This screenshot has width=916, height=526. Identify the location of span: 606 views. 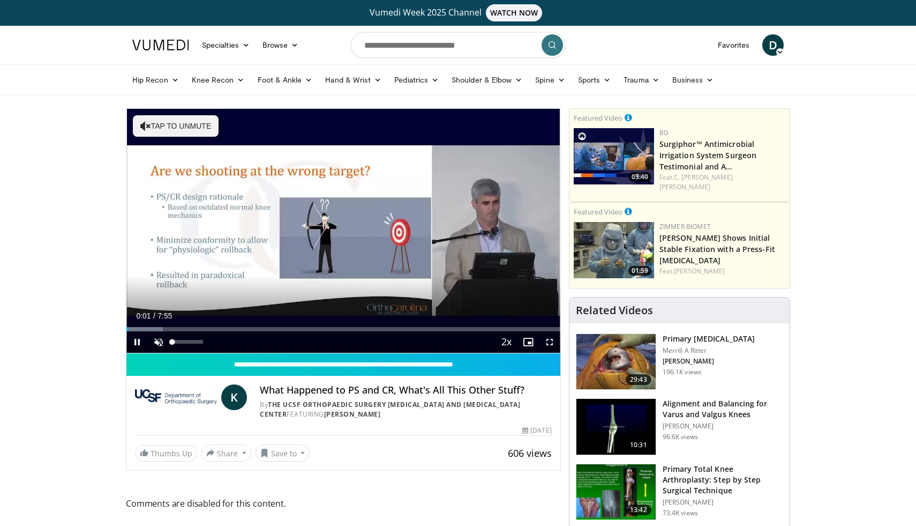
(530, 453).